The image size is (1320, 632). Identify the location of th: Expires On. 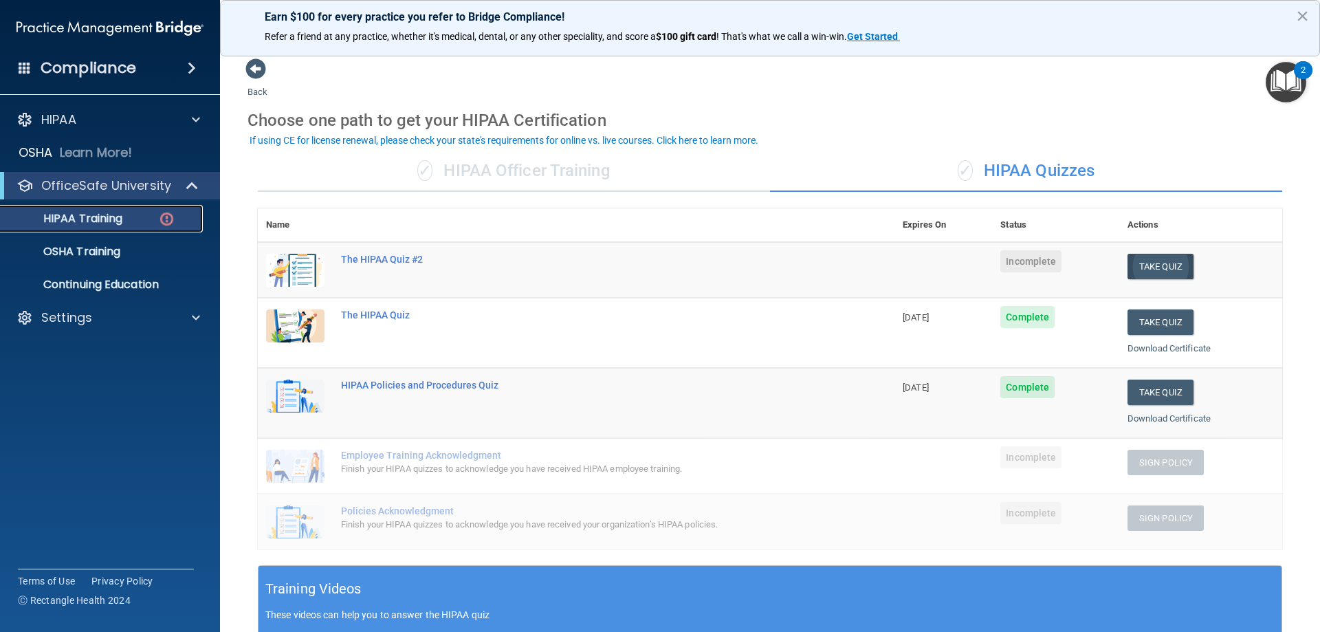
(943, 225).